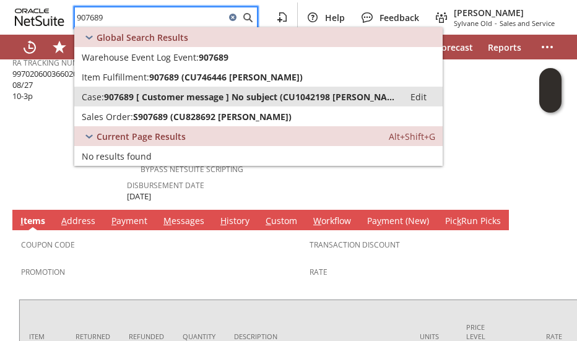 The width and height of the screenshot is (577, 341). I want to click on a: RA Tracking Number(s), so click(57, 63).